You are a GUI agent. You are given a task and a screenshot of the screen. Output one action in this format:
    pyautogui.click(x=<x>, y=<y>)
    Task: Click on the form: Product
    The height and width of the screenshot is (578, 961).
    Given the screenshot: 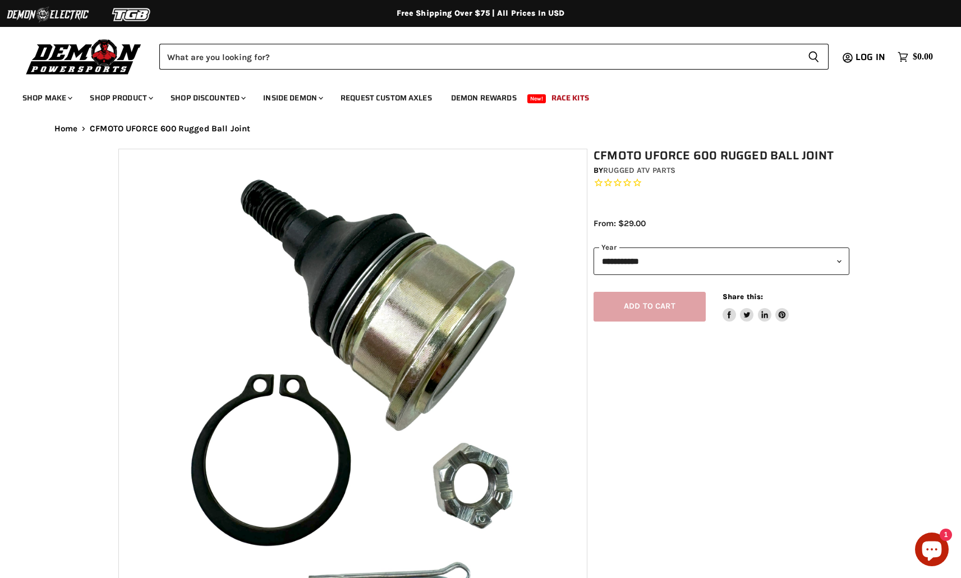 What is the action you would take?
    pyautogui.click(x=494, y=57)
    